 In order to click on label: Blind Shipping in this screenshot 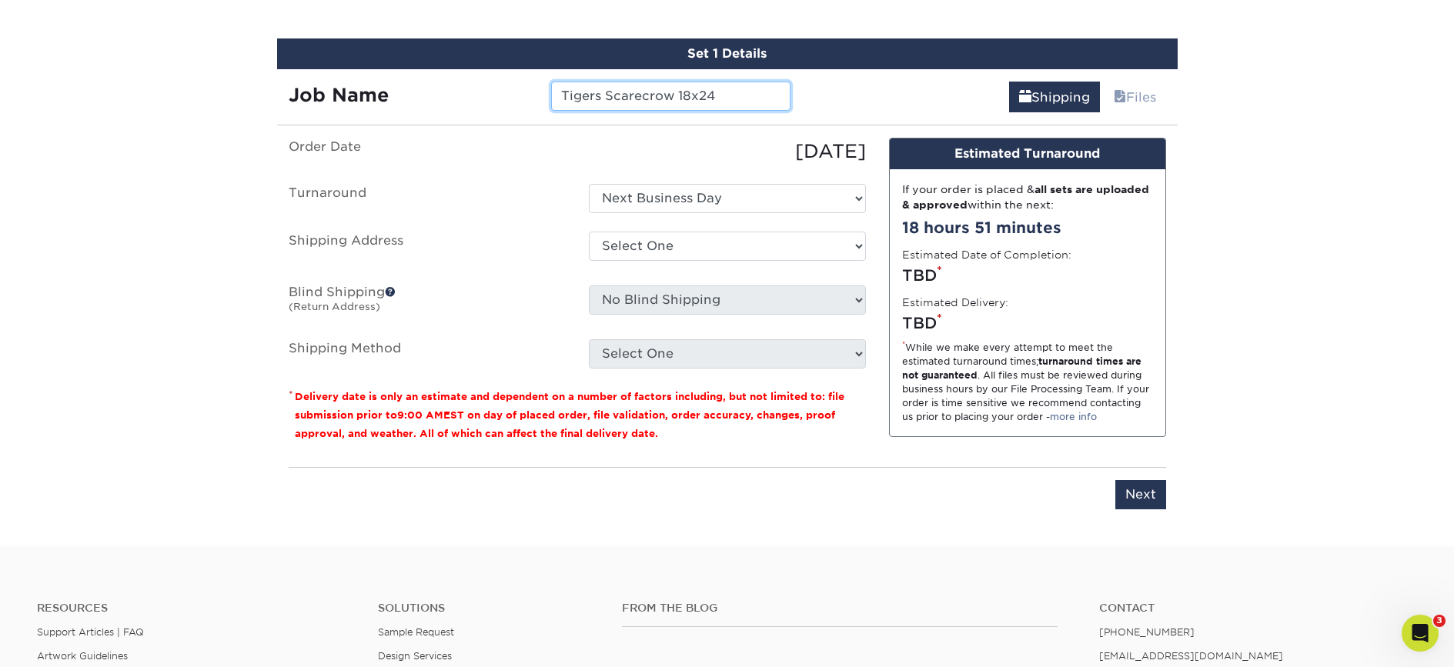, I will do `click(427, 303)`.